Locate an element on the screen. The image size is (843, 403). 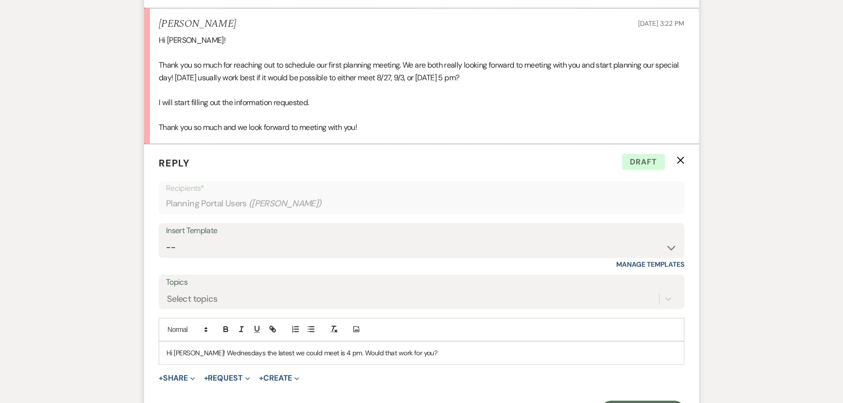
div: Planning Portal Users is located at coordinates (421, 203).